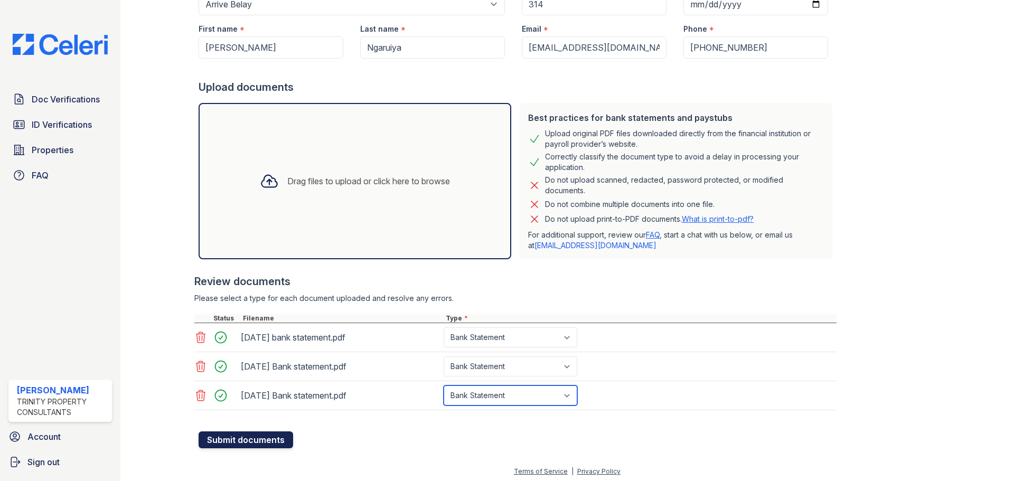 The width and height of the screenshot is (1014, 481). What do you see at coordinates (60, 462) in the screenshot?
I see `button: Sign out` at bounding box center [60, 462].